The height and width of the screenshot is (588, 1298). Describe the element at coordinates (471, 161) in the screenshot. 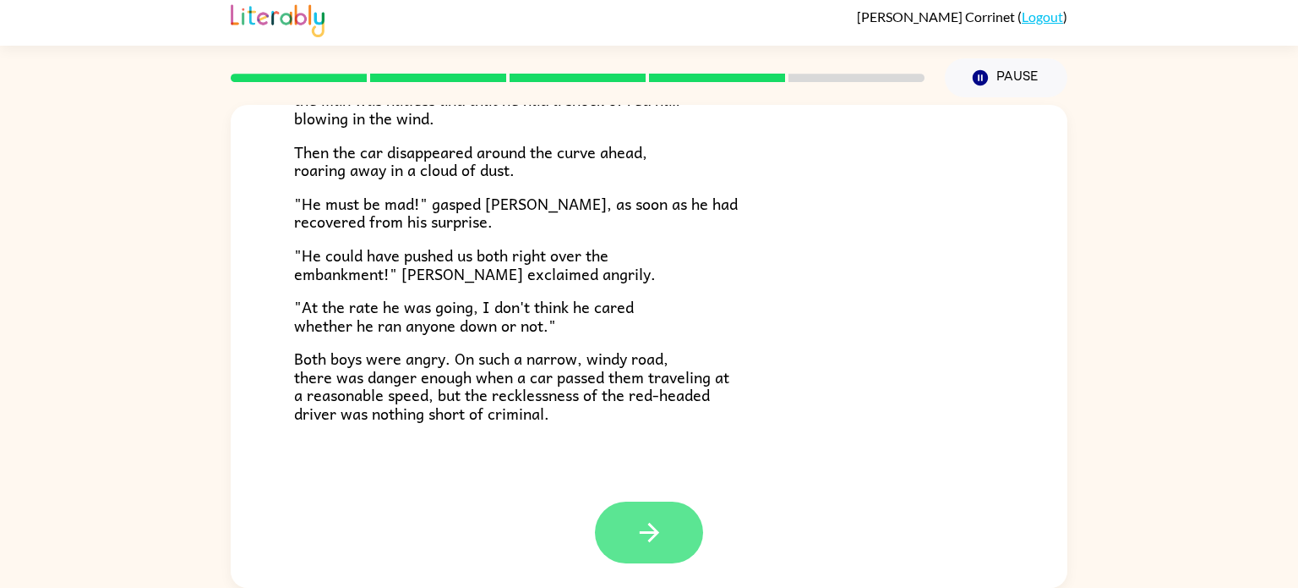

I see `span: Then the car disappeared around the curve ahead, roaring away in a cloud of dust.` at that location.